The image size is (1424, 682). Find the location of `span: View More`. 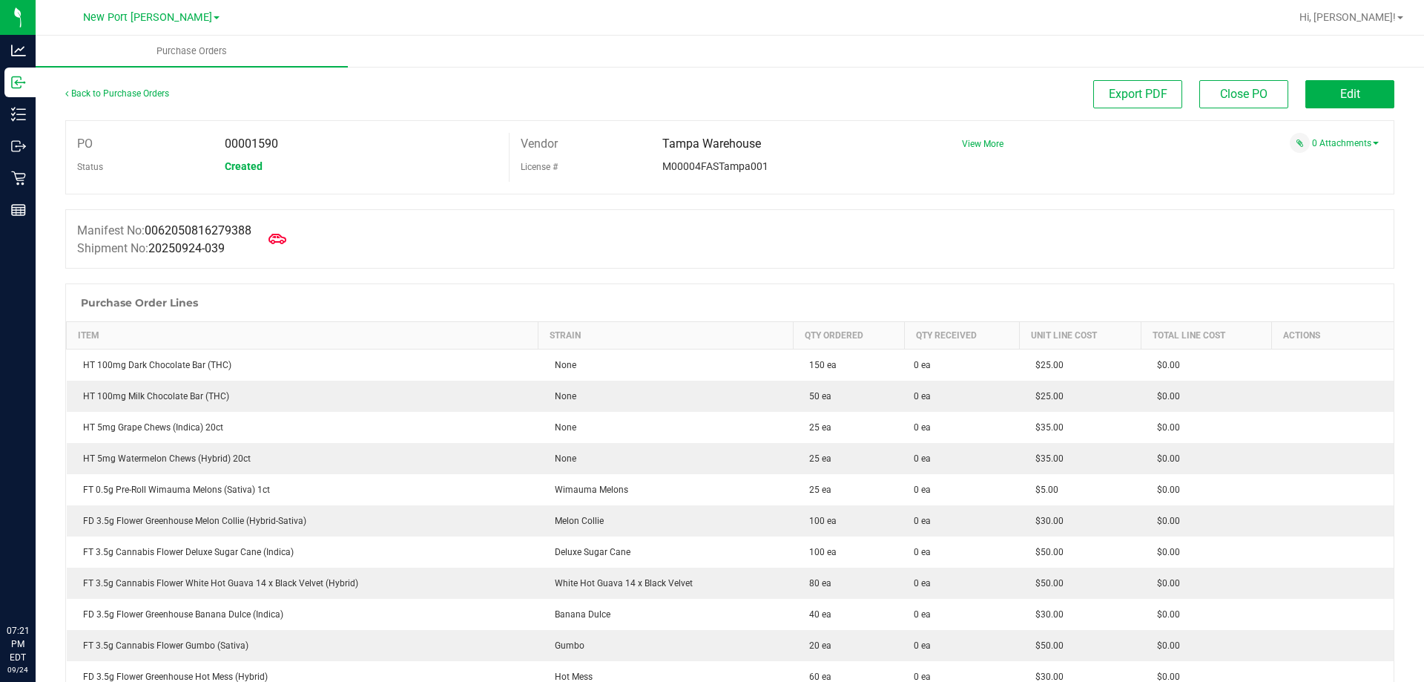

span: View More is located at coordinates (983, 144).